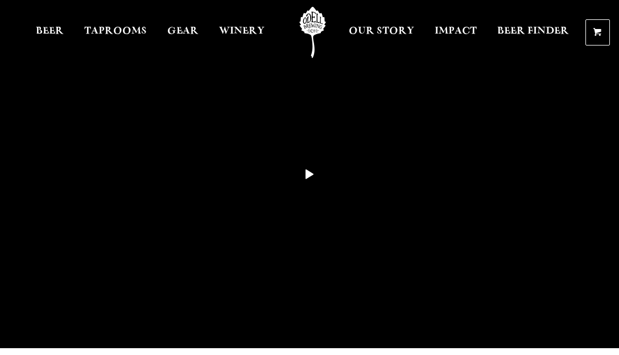 This screenshot has width=619, height=355. What do you see at coordinates (242, 32) in the screenshot?
I see `a: Winery` at bounding box center [242, 32].